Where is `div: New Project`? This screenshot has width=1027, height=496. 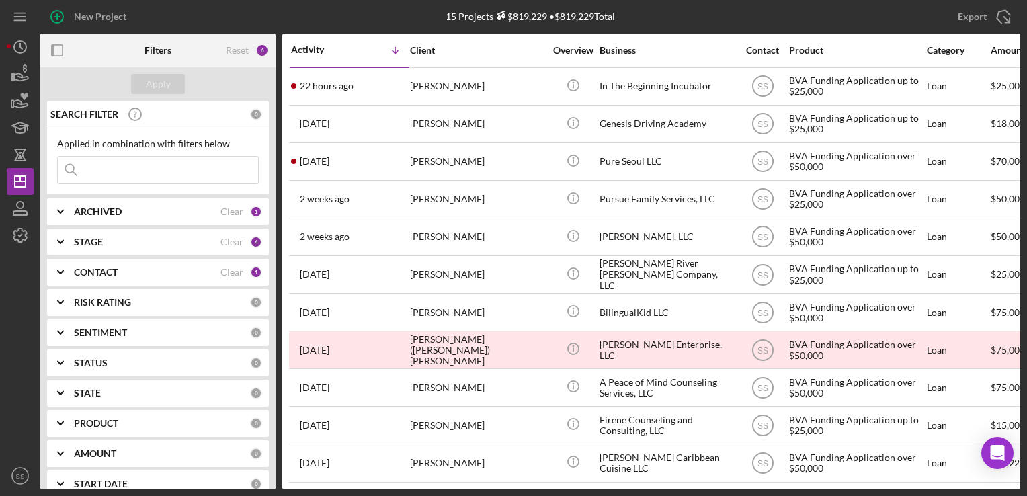 div: New Project is located at coordinates (100, 17).